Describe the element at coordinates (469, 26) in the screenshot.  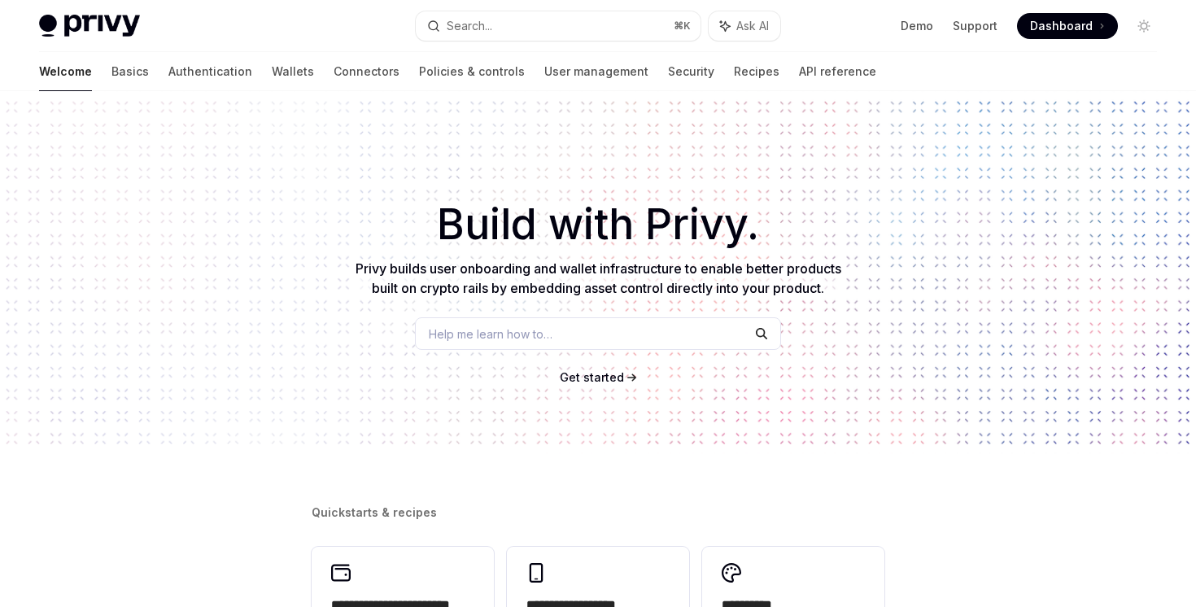
I see `div: Search...` at that location.